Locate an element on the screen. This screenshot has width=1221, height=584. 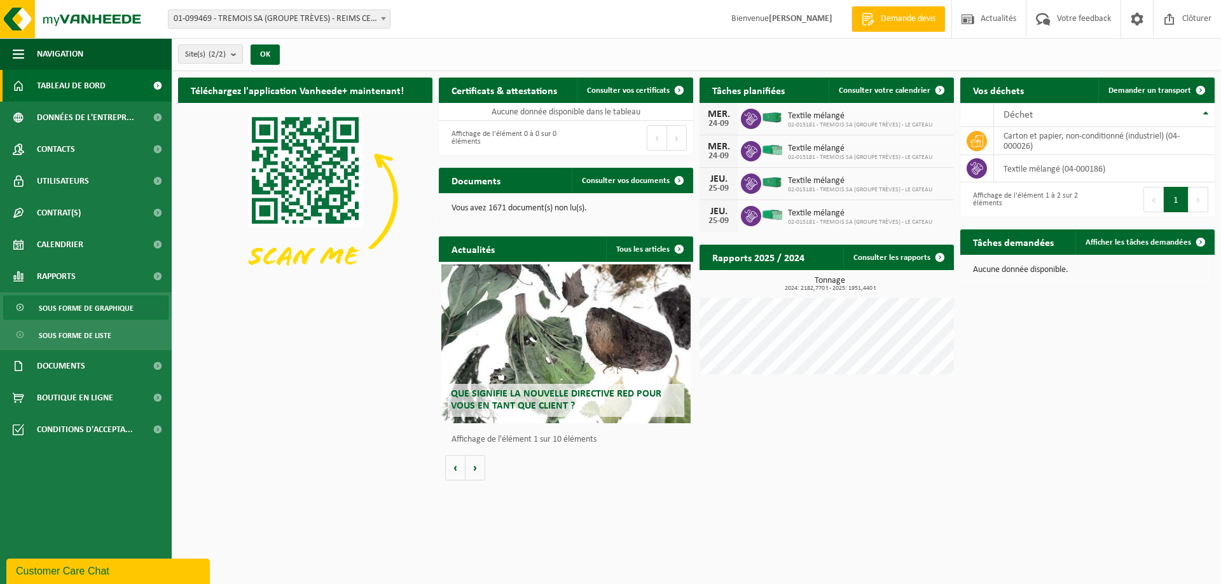
a: Que signifie la nouvelle directive RED pour vous en tant que client ? is located at coordinates (566, 344).